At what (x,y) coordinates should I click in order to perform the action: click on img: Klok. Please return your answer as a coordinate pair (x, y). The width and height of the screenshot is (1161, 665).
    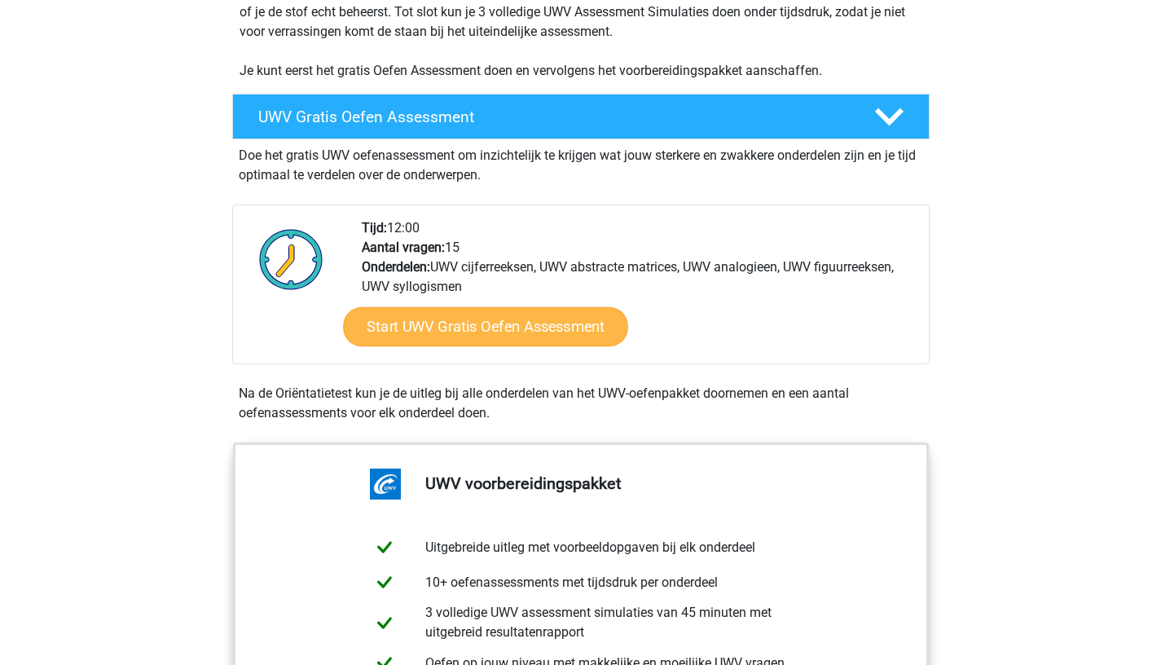
    Looking at the image, I should click on (291, 259).